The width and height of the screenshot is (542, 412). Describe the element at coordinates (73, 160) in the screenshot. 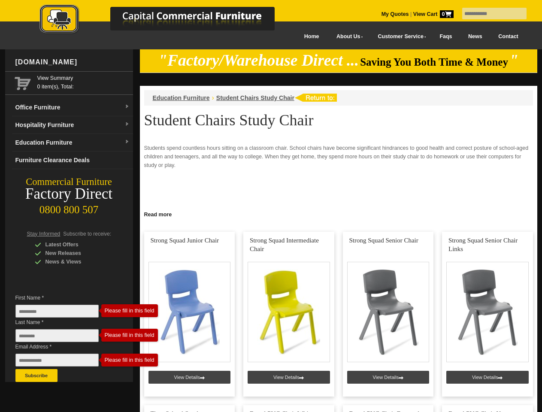

I see `a: Furniture Clearance Deals` at that location.